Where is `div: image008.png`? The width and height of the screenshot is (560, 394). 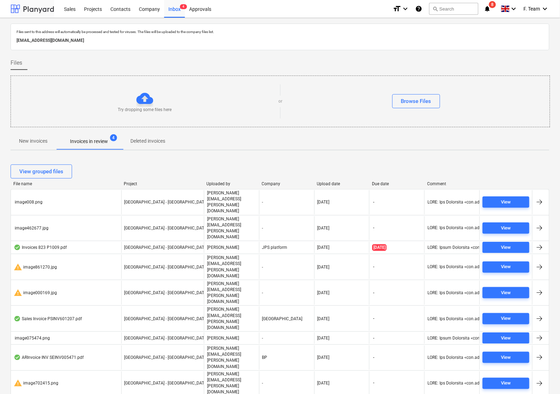 div: image008.png is located at coordinates (28, 202).